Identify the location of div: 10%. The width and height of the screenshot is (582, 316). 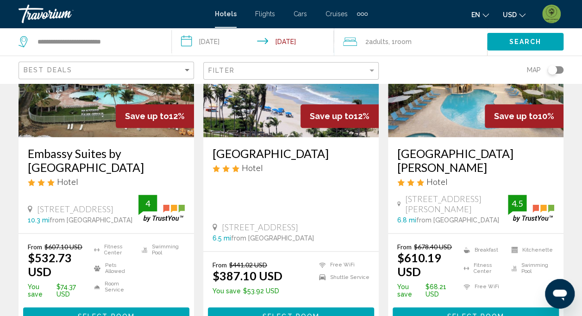
(524, 116).